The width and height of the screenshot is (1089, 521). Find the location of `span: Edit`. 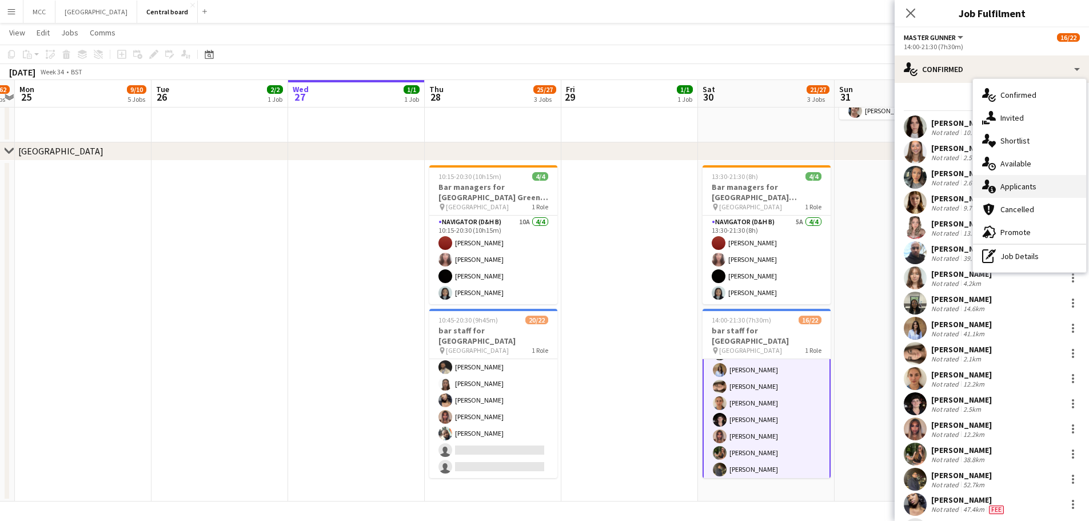

span: Edit is located at coordinates (43, 33).